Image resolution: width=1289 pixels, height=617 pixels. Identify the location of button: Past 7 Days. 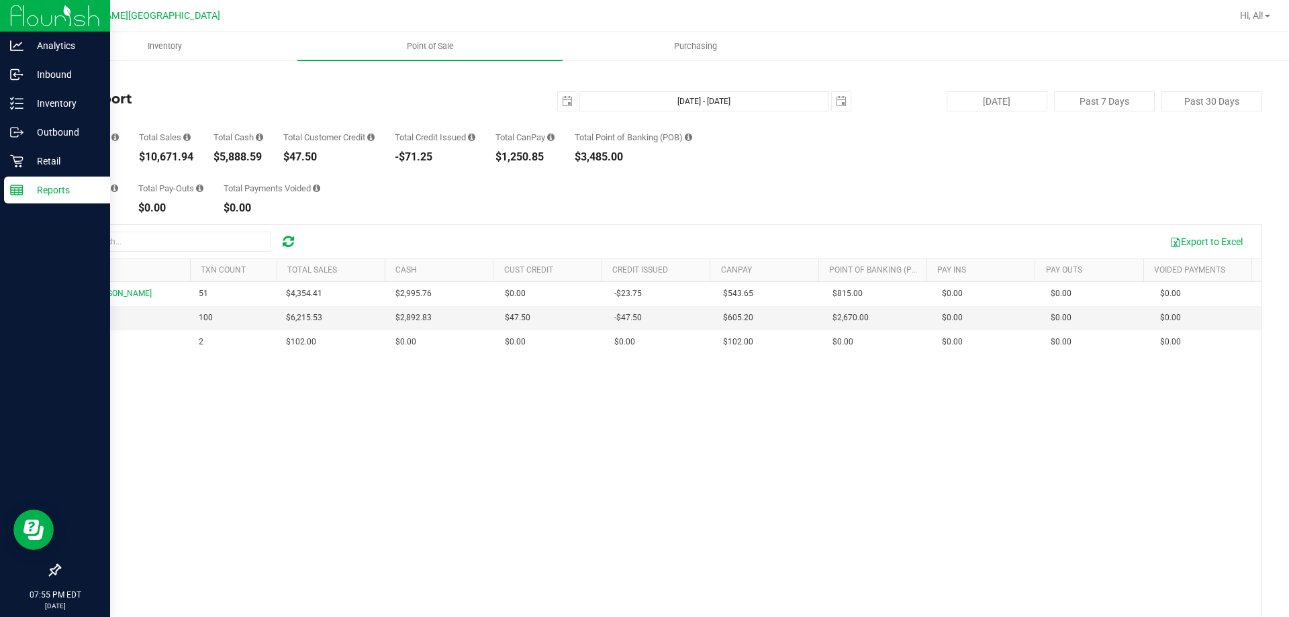
(1105, 101).